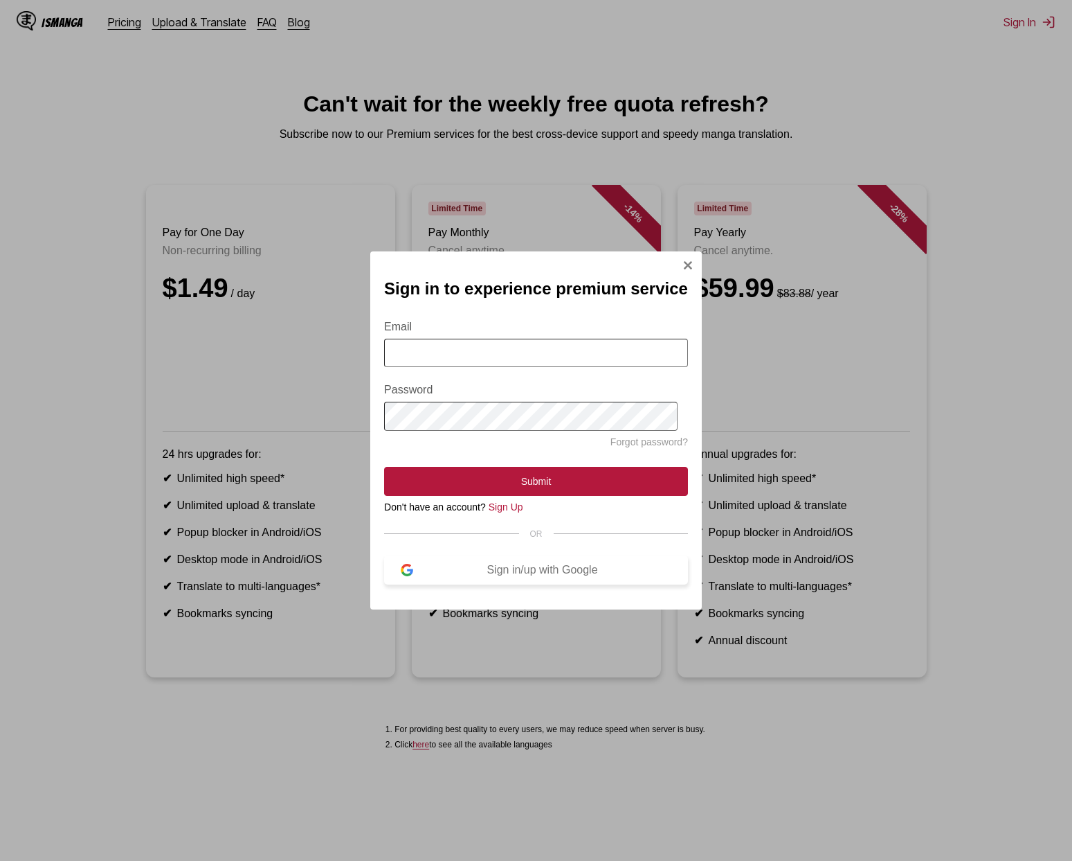 The width and height of the screenshot is (1072, 861). Describe the element at coordinates (536, 570) in the screenshot. I see `button: Sign in/up with Google` at that location.